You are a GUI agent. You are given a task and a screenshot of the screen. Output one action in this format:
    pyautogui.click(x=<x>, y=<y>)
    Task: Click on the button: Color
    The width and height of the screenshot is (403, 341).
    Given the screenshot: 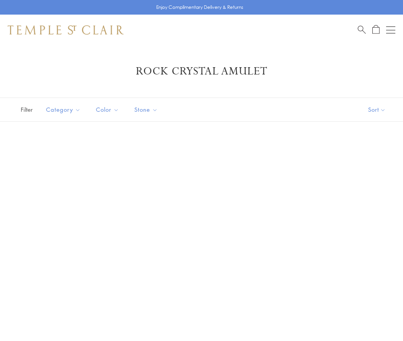 What is the action you would take?
    pyautogui.click(x=107, y=109)
    